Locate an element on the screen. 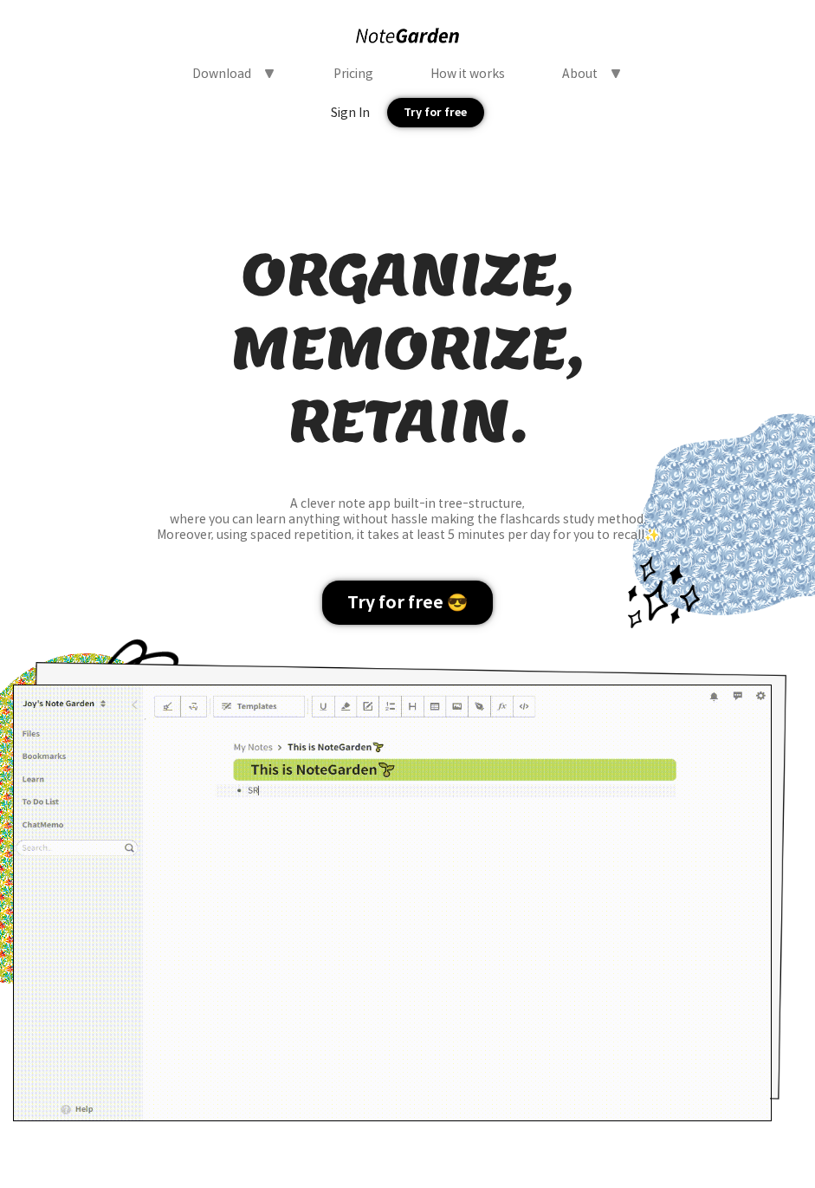  div: Try for free 😎 is located at coordinates (407, 602).